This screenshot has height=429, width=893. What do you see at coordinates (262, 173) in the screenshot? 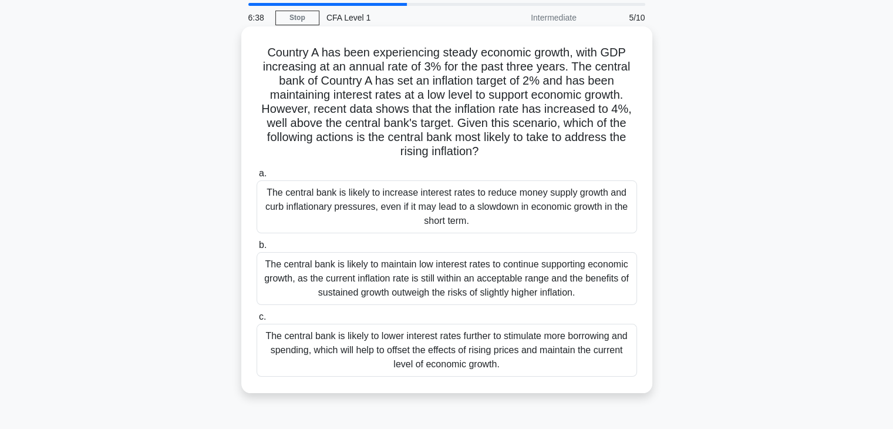
I see `span: a.` at bounding box center [262, 173].